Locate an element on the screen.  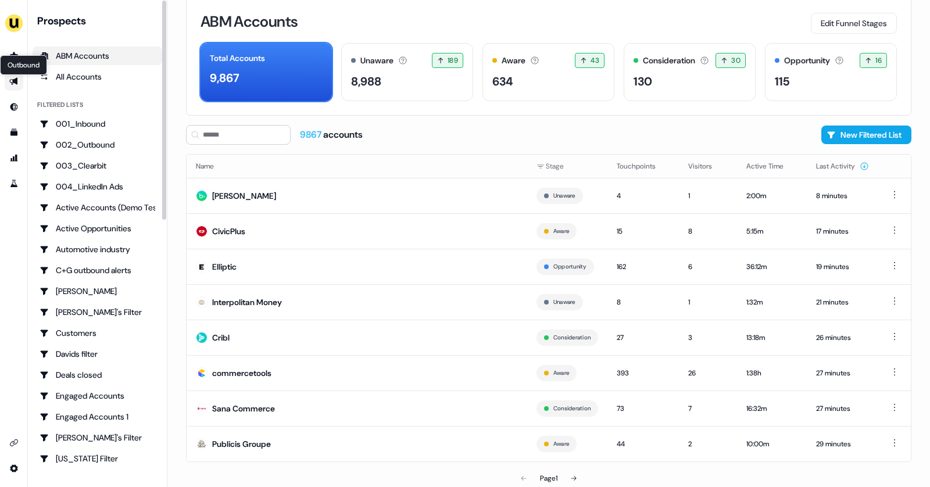
a: Go to Customers is located at coordinates (97, 333).